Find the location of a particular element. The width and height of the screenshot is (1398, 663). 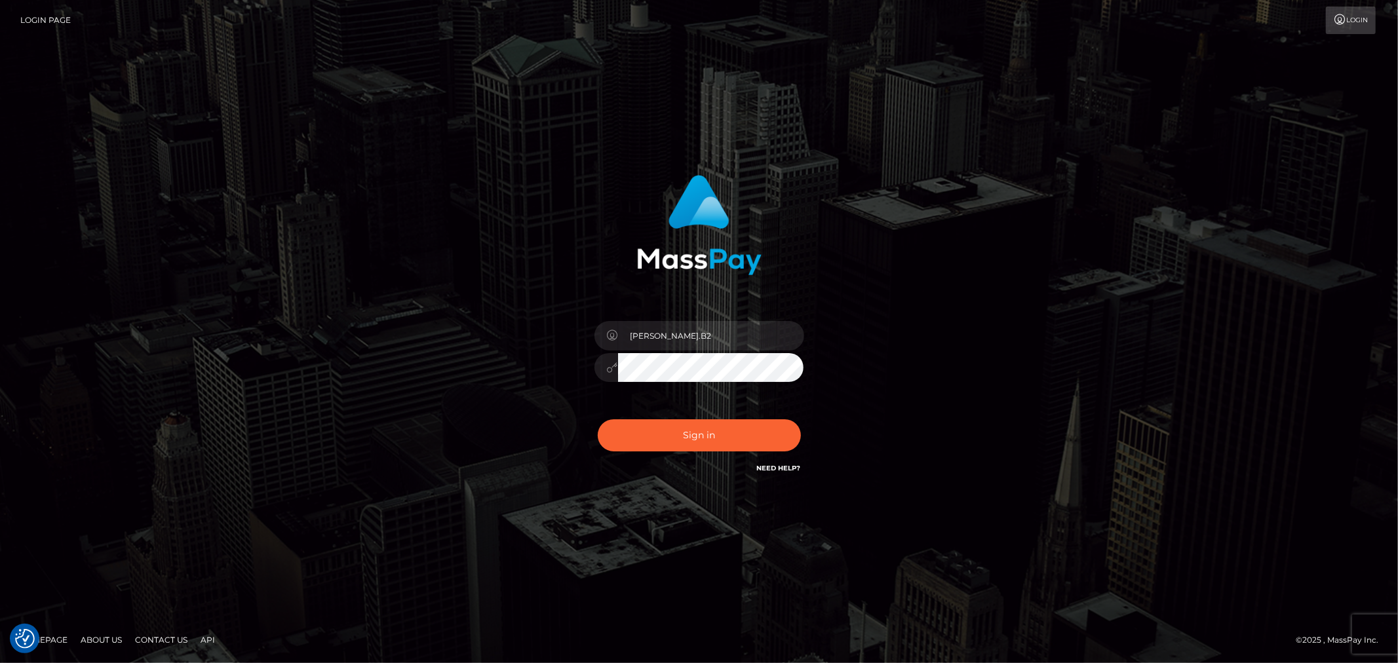

a: About Us is located at coordinates (101, 640).